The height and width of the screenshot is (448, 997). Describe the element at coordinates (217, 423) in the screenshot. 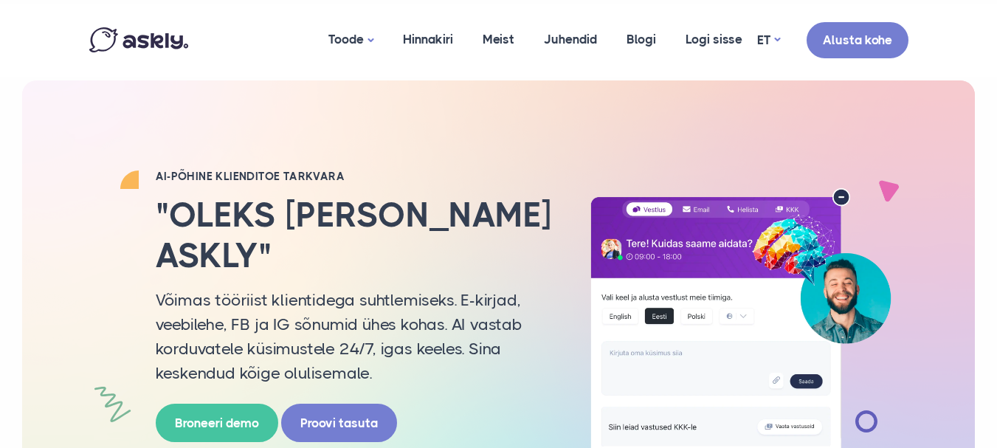

I see `a: Broneeri demo` at that location.